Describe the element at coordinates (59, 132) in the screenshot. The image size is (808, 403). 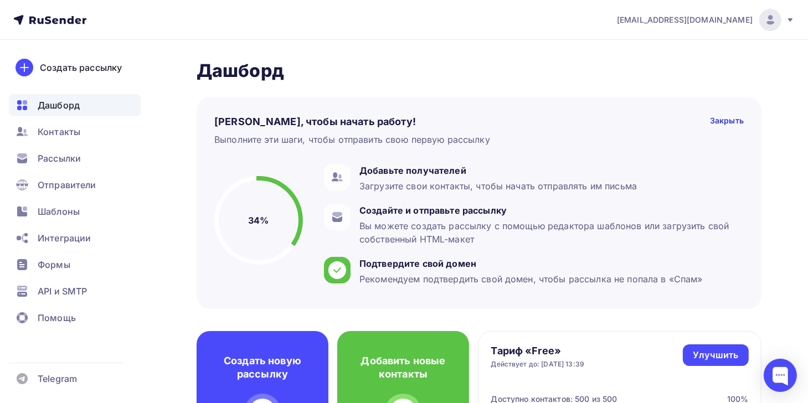
I see `span: Контакты` at that location.